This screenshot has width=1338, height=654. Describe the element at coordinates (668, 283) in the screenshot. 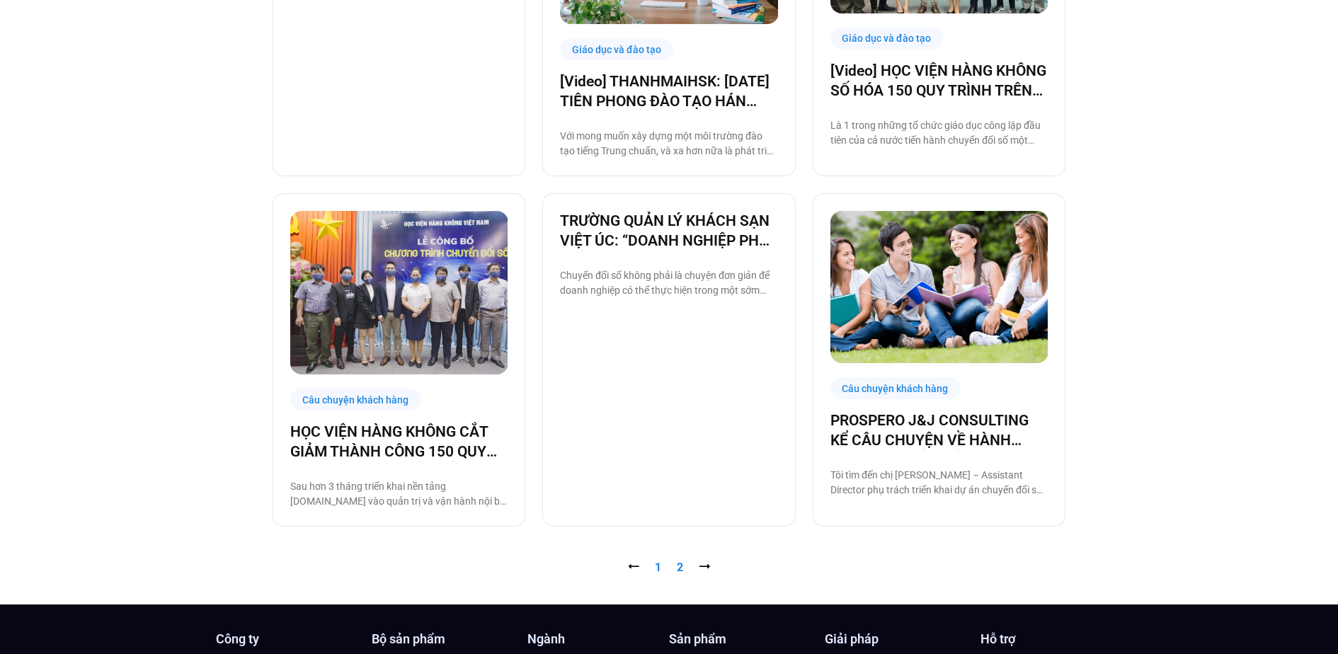

I see `p: Chuyển đổi số không phải là chuyện đơn giản để doanh nghiệp có thể thực hiện trong một sớm một ch...` at that location.